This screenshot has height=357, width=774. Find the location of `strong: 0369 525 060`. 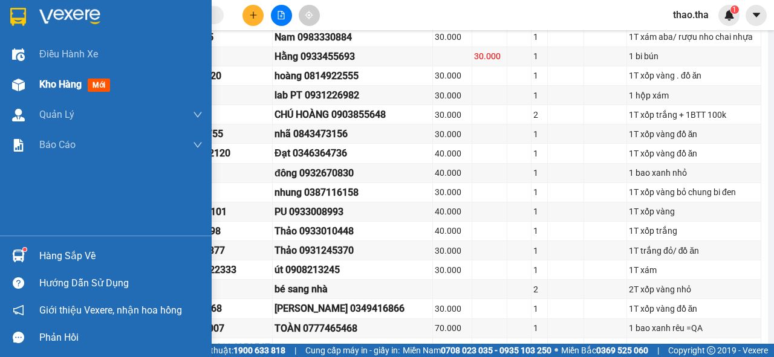

strong: 0369 525 060 is located at coordinates (622, 351).